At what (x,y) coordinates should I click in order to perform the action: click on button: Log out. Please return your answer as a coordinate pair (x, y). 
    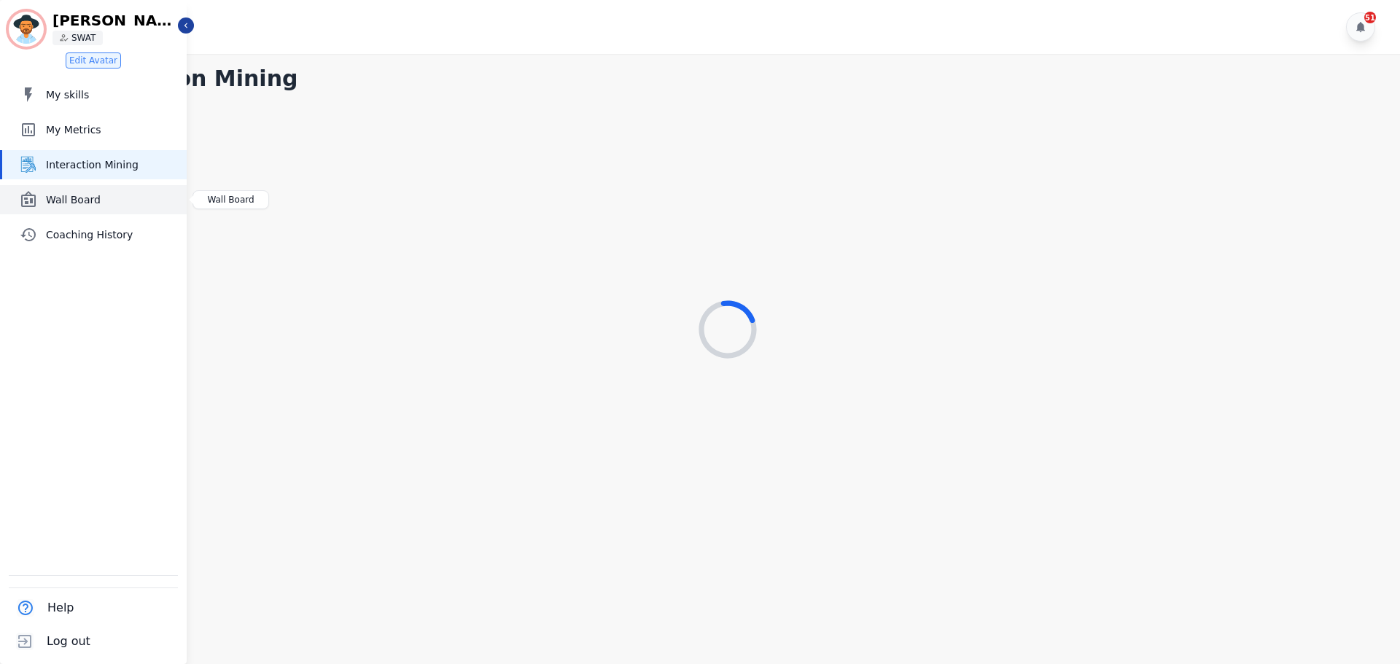
    Looking at the image, I should click on (51, 642).